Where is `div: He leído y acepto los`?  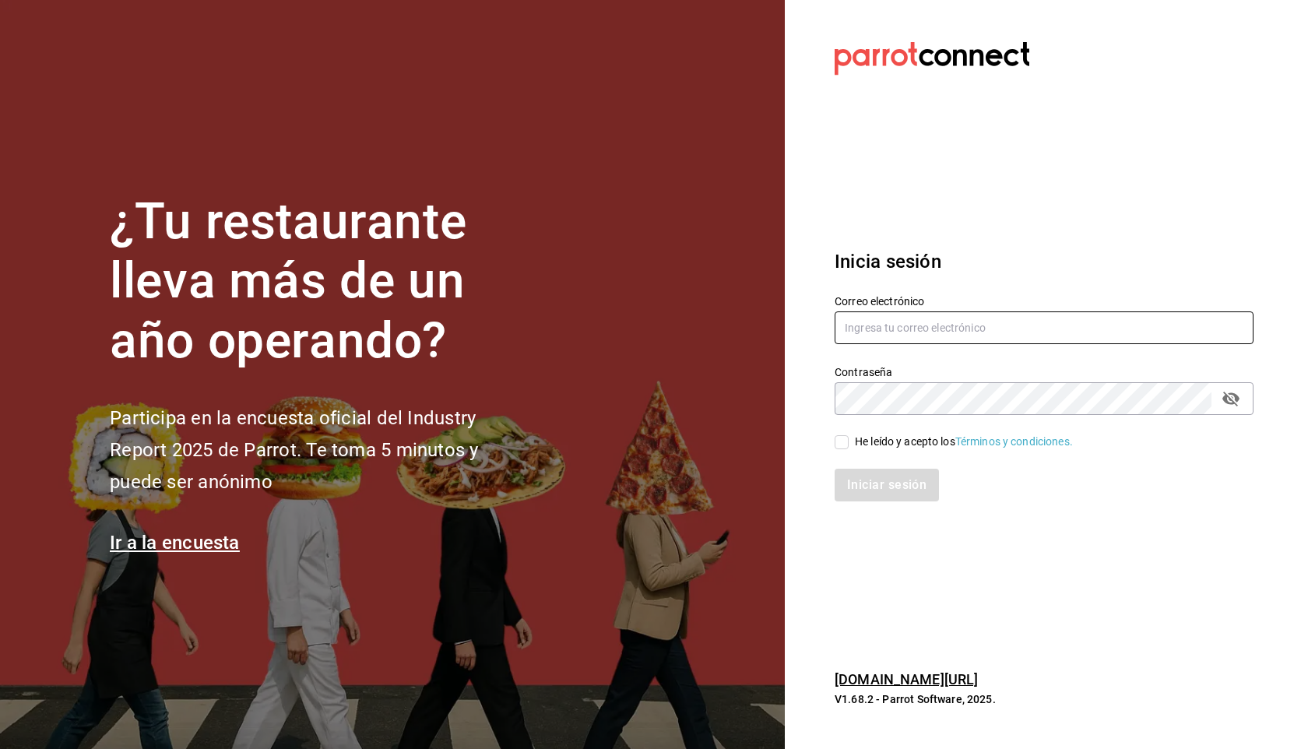
div: He leído y acepto los is located at coordinates (964, 442).